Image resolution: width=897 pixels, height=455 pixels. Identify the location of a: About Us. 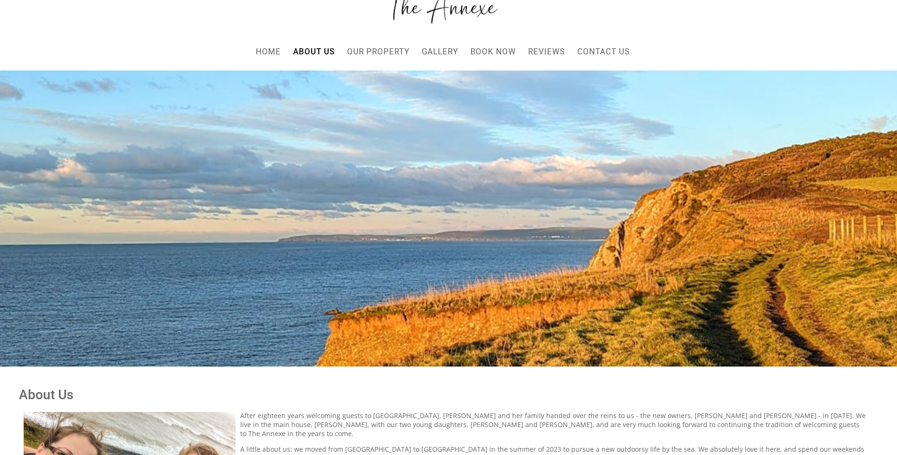
(314, 52).